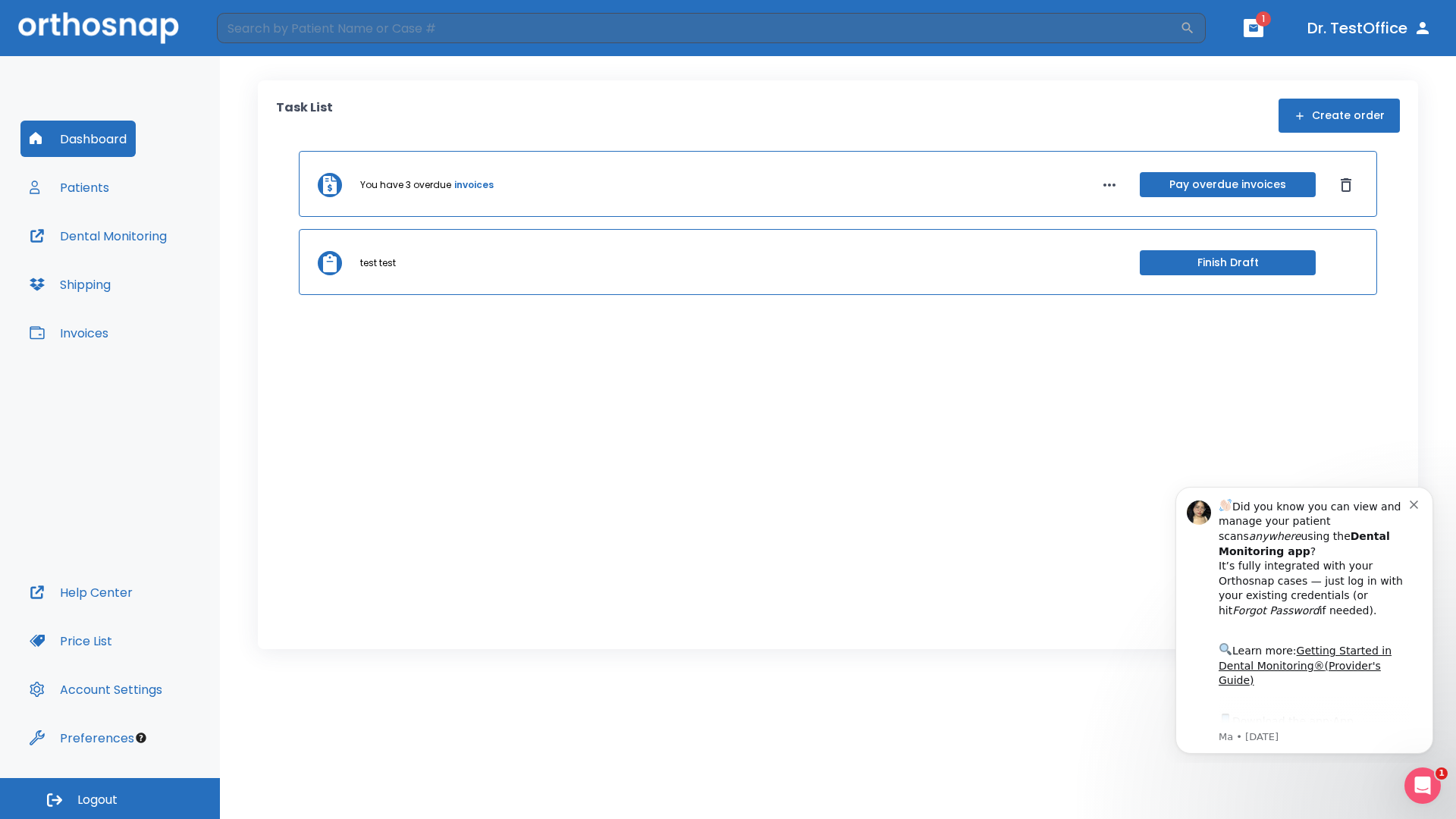  I want to click on a: Dashboard, so click(78, 139).